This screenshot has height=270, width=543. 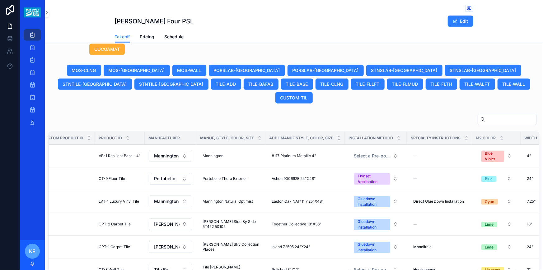 I want to click on img: App logo, so click(x=32, y=12).